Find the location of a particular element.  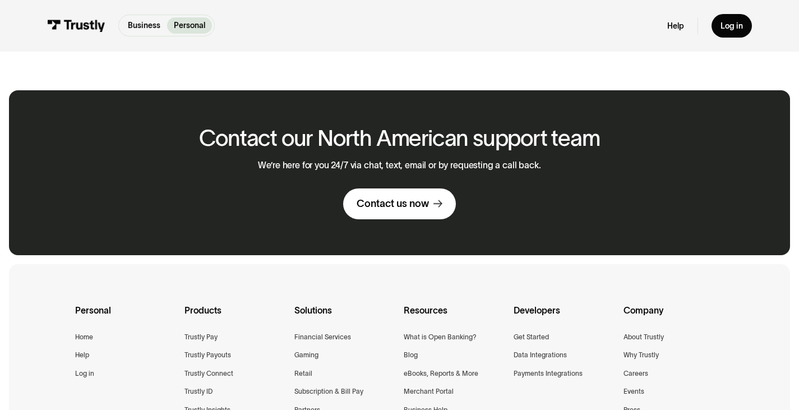

p: We’re here for you 24/7 via chat, text, email or by requesting a call back. is located at coordinates (399, 165).